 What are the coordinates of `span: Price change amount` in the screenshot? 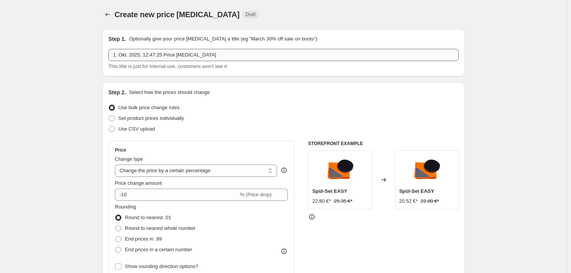 It's located at (138, 183).